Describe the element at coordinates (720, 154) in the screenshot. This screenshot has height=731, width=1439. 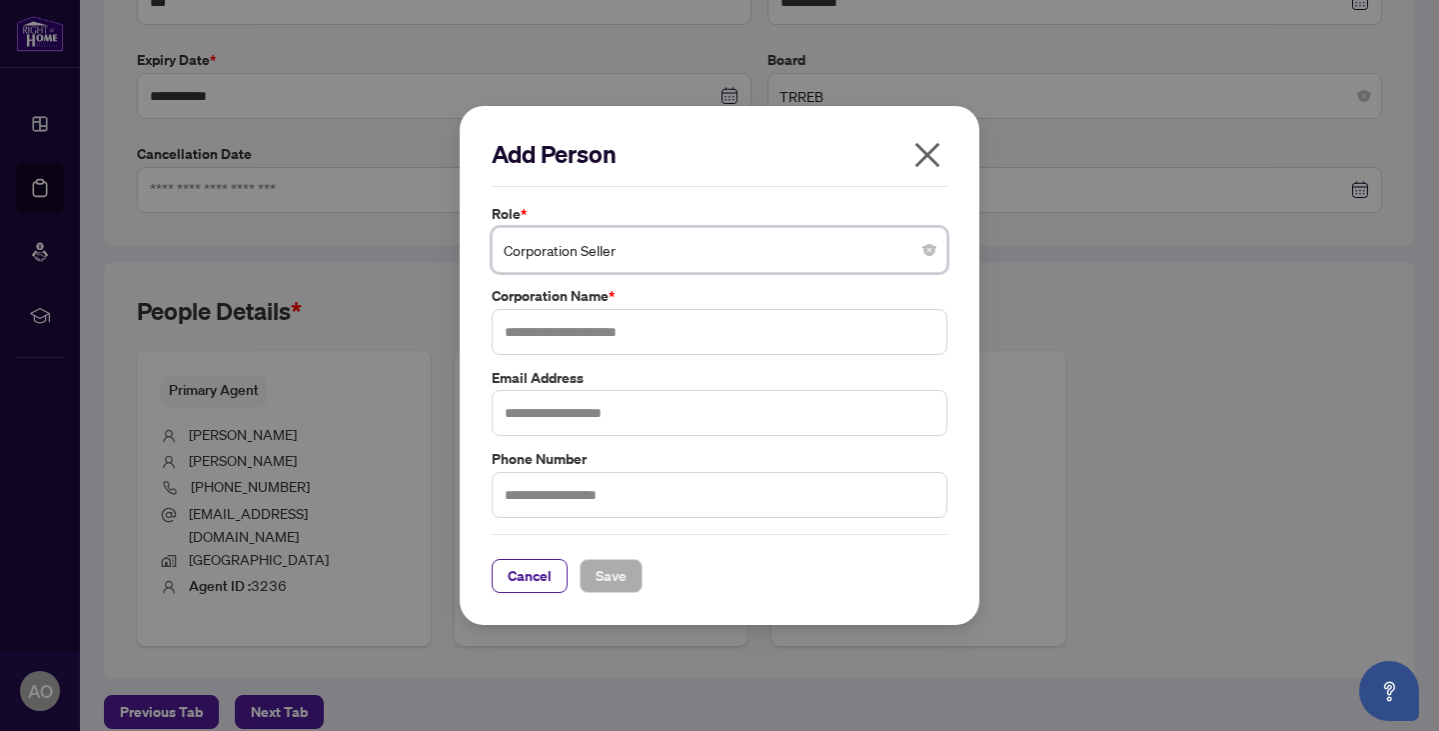
I see `h2: Add Person` at that location.